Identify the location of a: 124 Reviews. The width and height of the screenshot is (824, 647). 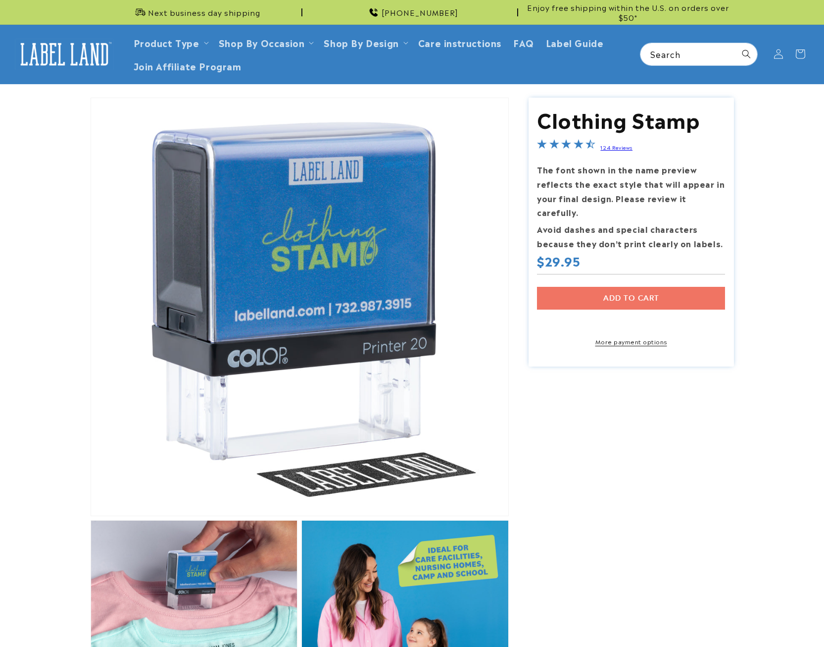
(616, 147).